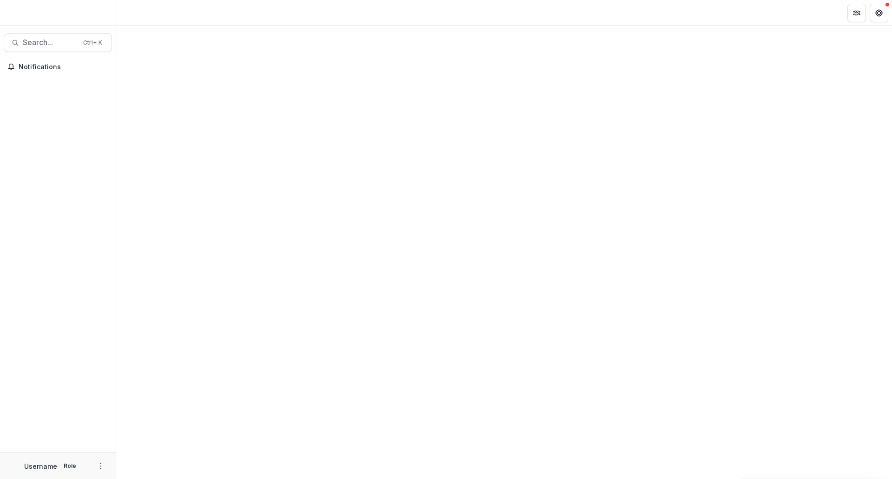 The image size is (892, 479). What do you see at coordinates (50, 42) in the screenshot?
I see `span: Search...` at bounding box center [50, 42].